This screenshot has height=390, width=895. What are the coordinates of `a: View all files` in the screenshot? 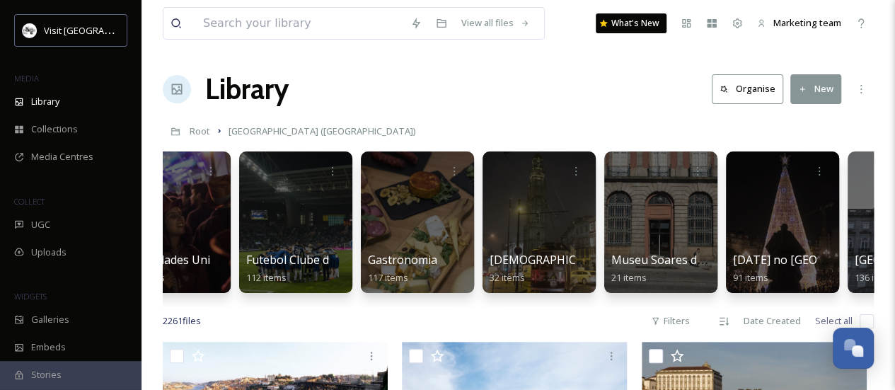 It's located at (495, 23).